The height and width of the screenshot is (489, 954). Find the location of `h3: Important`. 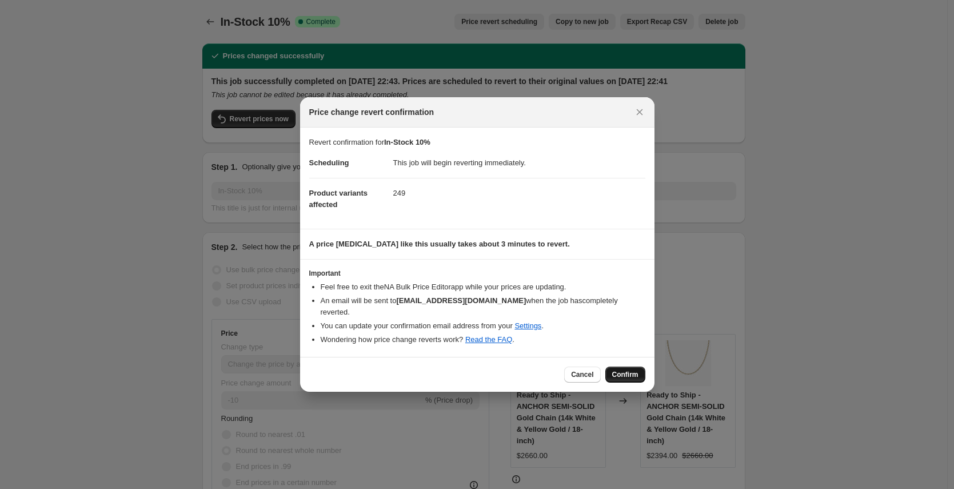

h3: Important is located at coordinates (477, 273).